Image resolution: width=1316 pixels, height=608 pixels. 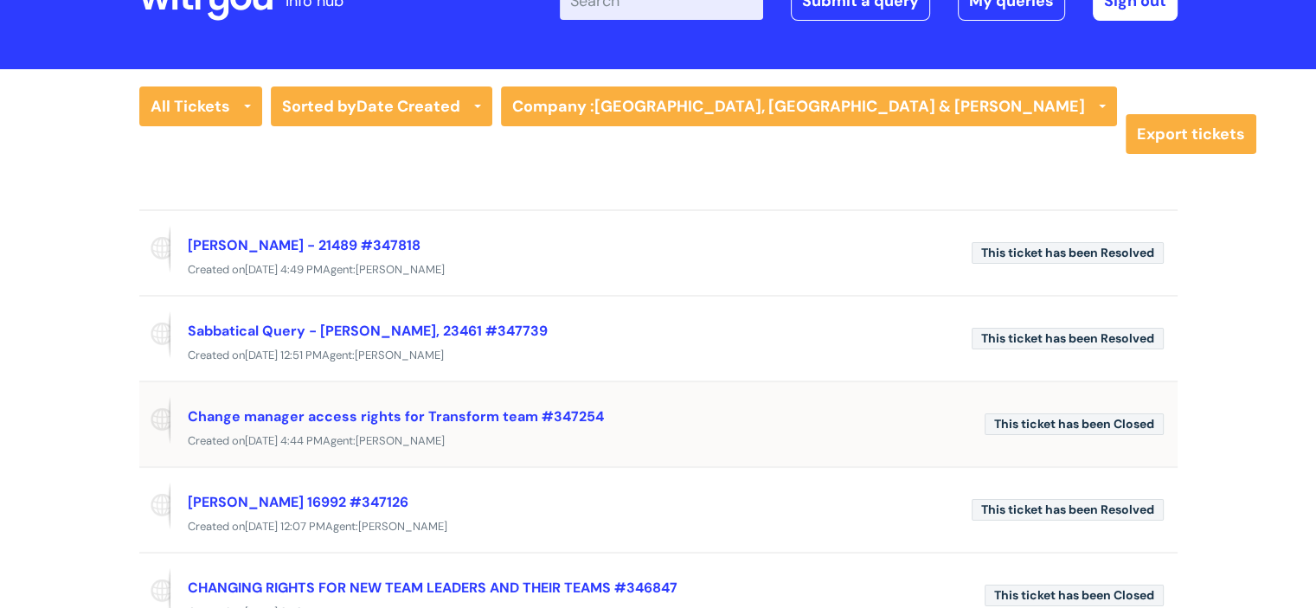 What do you see at coordinates (408, 106) in the screenshot?
I see `b: Date Created` at bounding box center [408, 106].